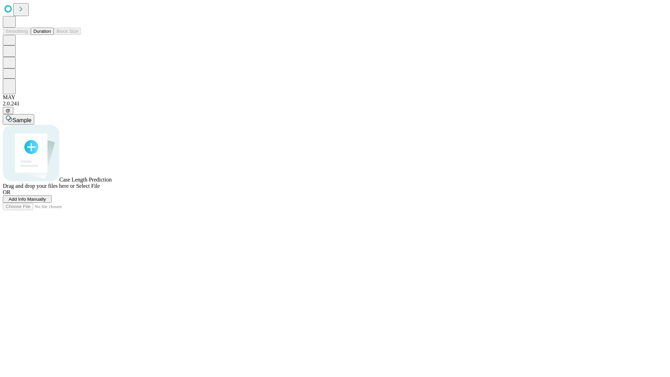  Describe the element at coordinates (85, 179) in the screenshot. I see `span: Case Length Prediction` at that location.